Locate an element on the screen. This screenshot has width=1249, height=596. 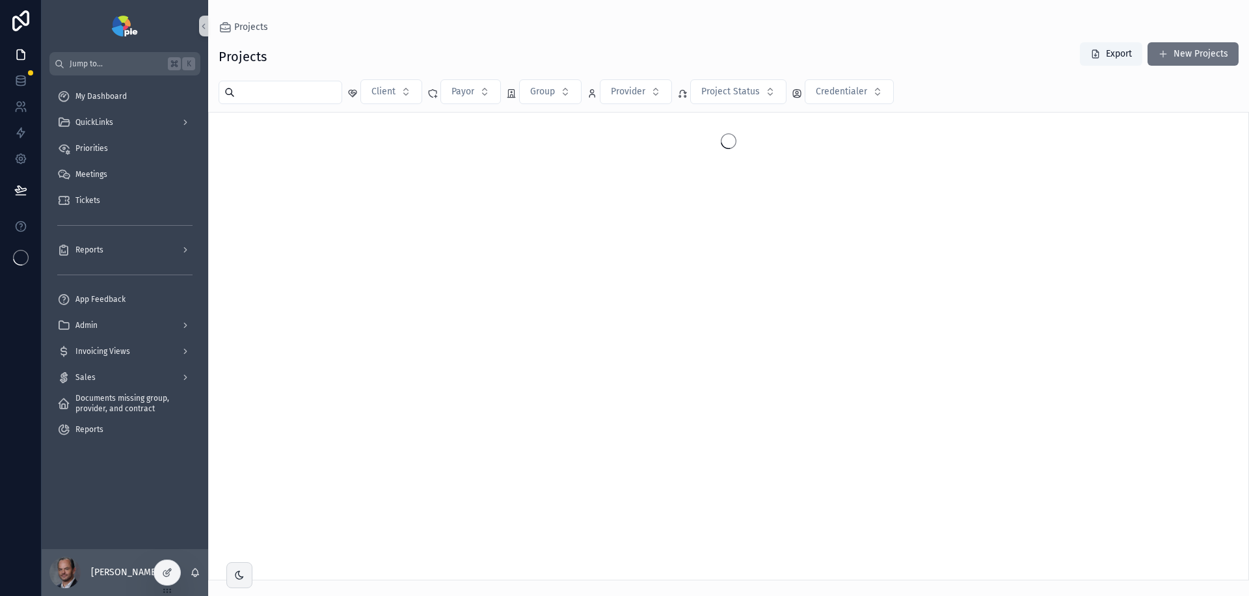
a: QuickLinks is located at coordinates (125, 122).